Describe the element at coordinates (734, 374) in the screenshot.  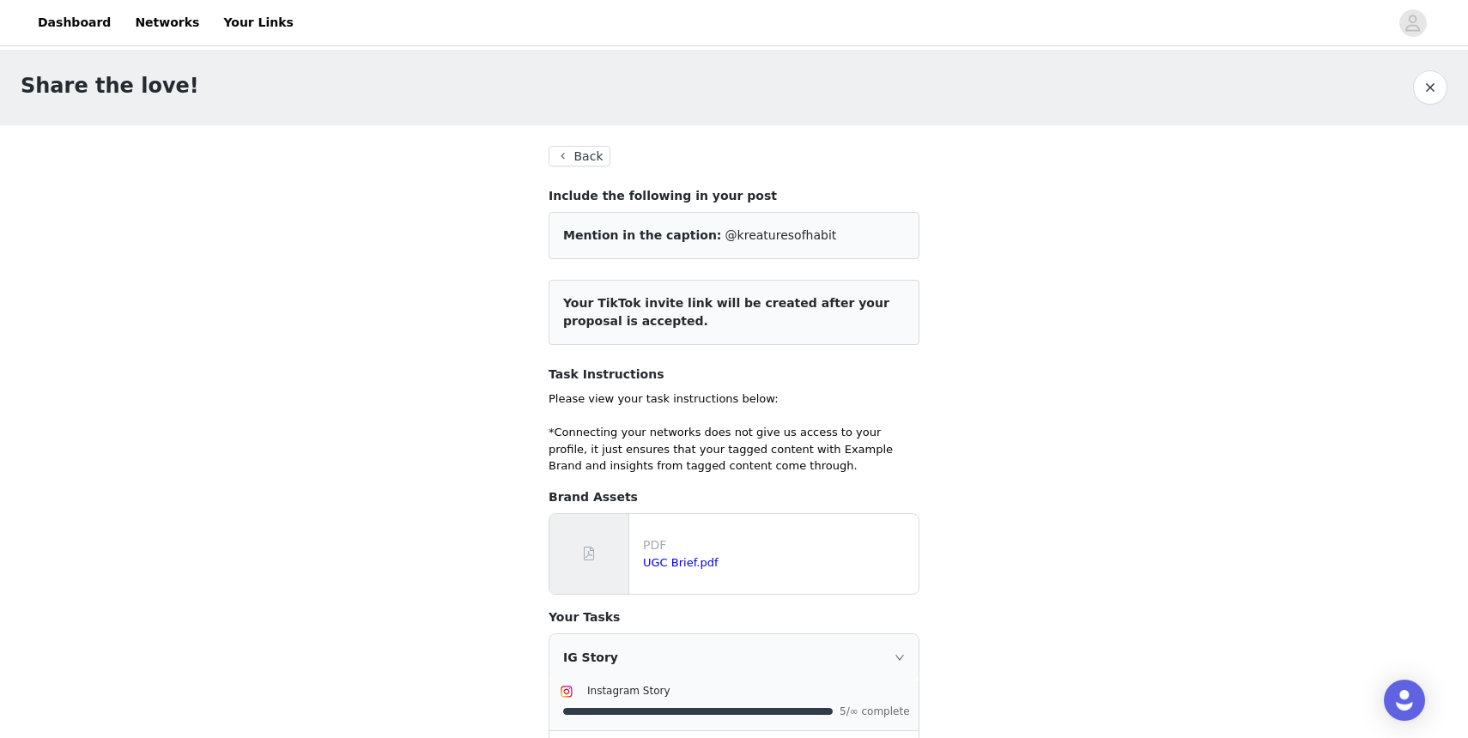
I see `h4: Task Instructions` at that location.